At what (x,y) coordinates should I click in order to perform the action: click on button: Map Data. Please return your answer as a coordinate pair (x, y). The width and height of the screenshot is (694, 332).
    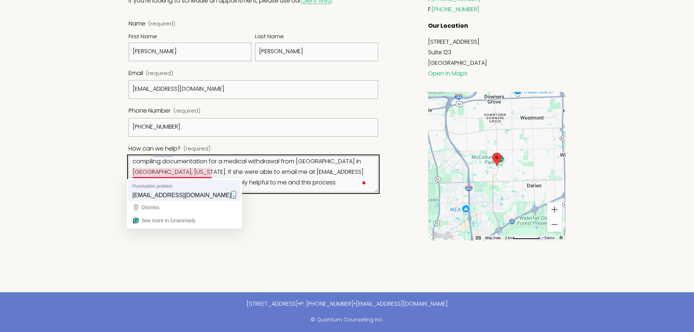
    Looking at the image, I should click on (493, 238).